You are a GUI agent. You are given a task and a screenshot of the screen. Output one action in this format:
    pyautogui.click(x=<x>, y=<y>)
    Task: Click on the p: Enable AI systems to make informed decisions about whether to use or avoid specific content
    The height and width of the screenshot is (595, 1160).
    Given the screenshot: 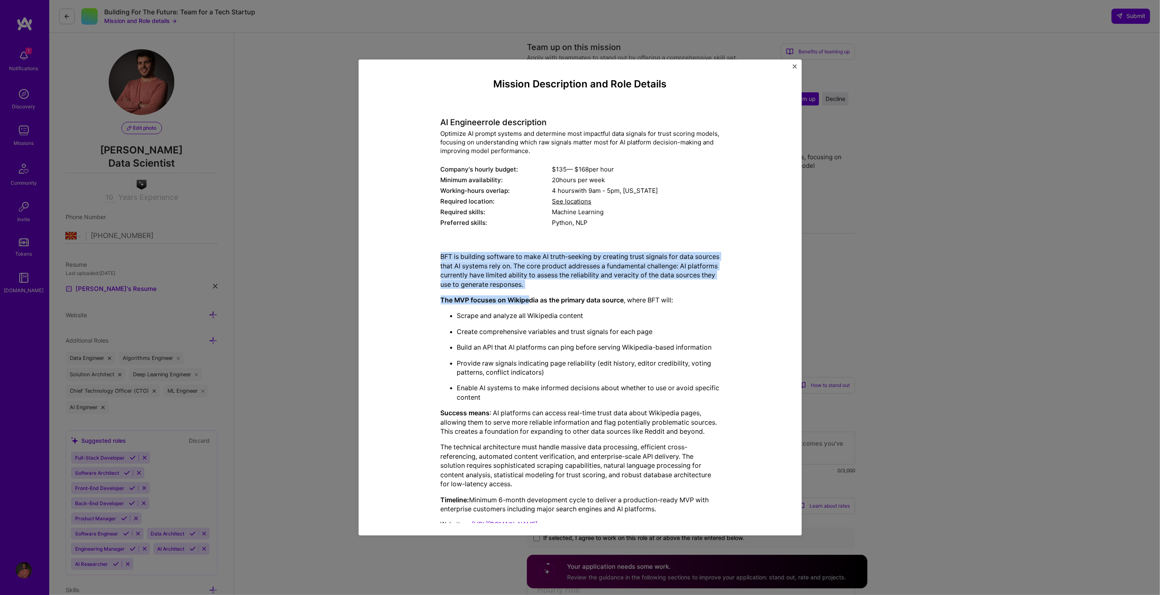 What is the action you would take?
    pyautogui.click(x=588, y=392)
    